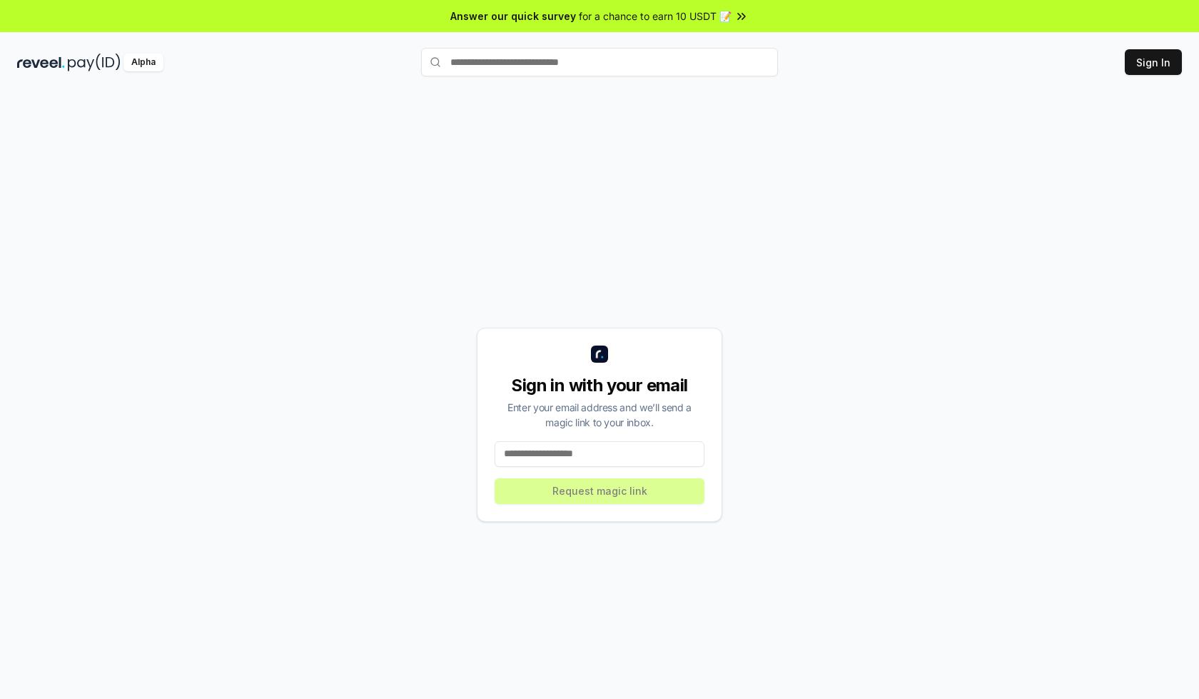  Describe the element at coordinates (513, 16) in the screenshot. I see `span: Answer our quick survey` at that location.